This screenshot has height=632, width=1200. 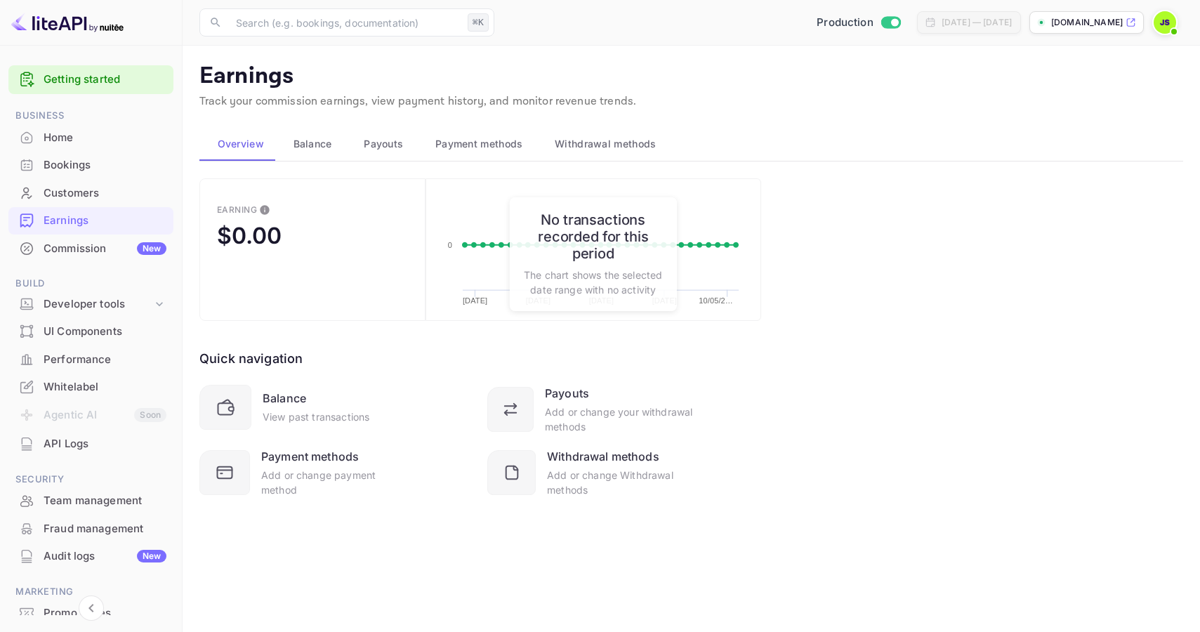 I want to click on span: Security, so click(x=91, y=480).